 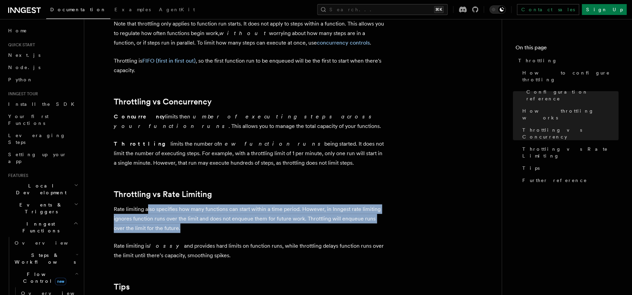 I want to click on p: Rate limiting also specifies how many functions can start within a time period. However, in Innge..., so click(x=250, y=218).